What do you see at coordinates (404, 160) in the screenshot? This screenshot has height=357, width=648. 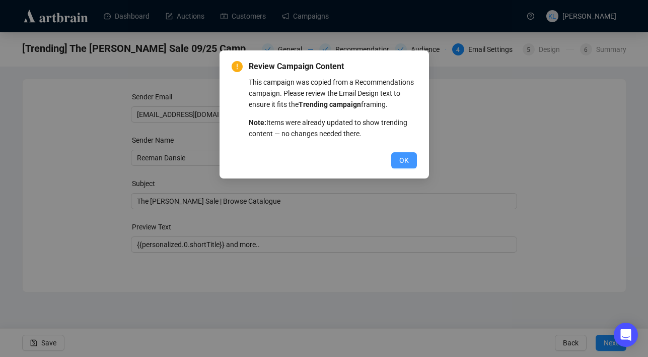 I see `button: OK` at bounding box center [404, 160].